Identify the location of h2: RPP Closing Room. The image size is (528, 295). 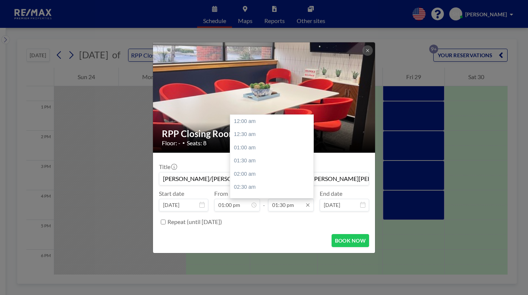
(264, 134).